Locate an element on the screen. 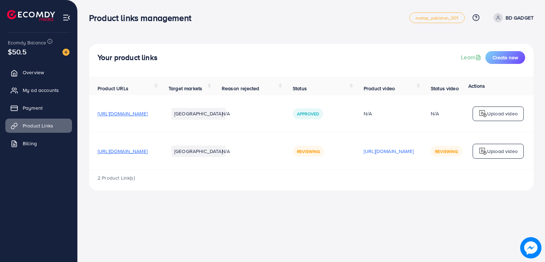  a: metap_pakistan_001 is located at coordinates (437, 18).